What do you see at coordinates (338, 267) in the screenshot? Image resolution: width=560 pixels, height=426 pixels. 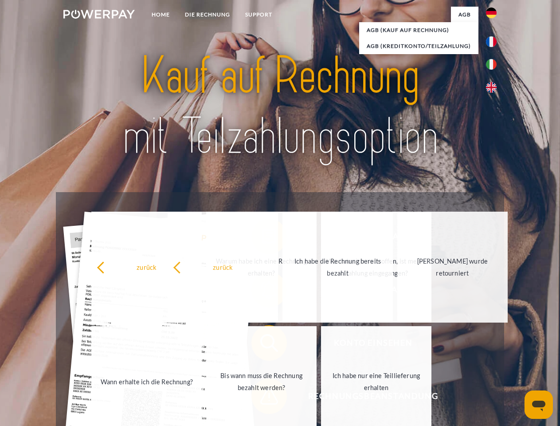 I see `div: Ich habe die Rechnung bereits bezahlt` at bounding box center [338, 267].